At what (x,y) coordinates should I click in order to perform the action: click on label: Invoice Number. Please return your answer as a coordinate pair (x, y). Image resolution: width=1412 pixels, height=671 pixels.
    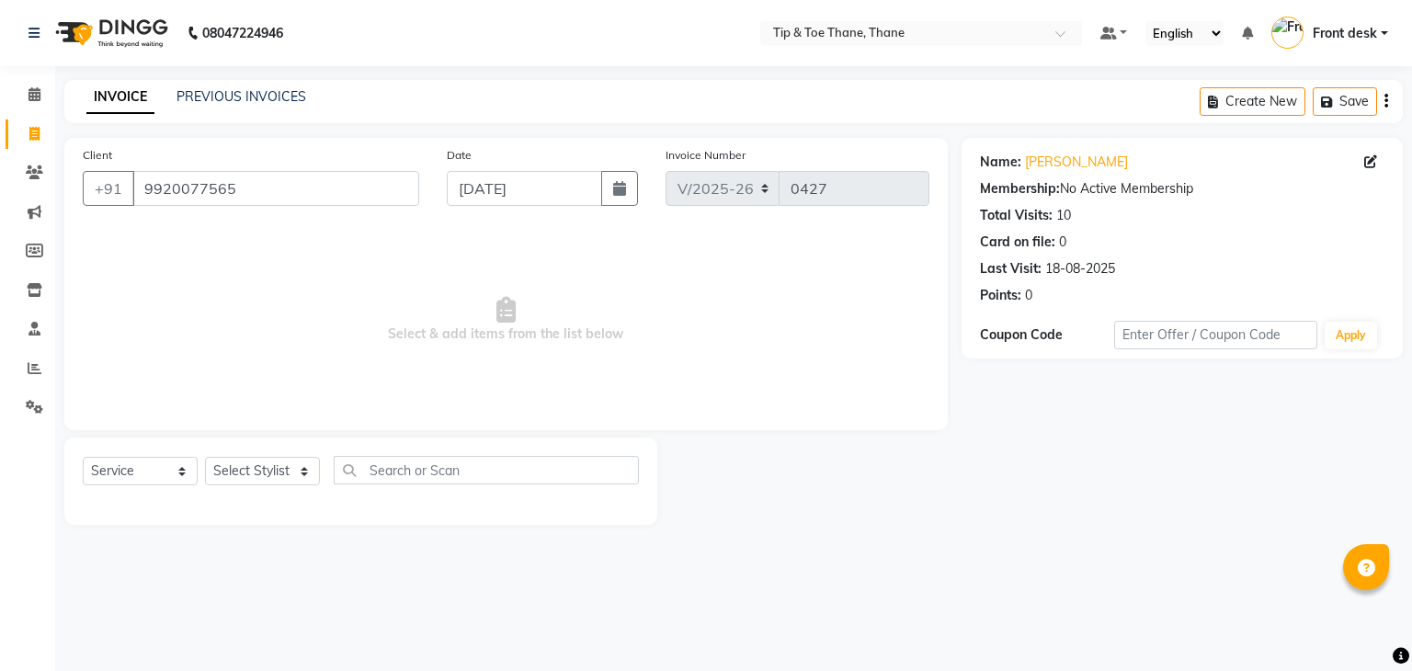
    Looking at the image, I should click on (705, 155).